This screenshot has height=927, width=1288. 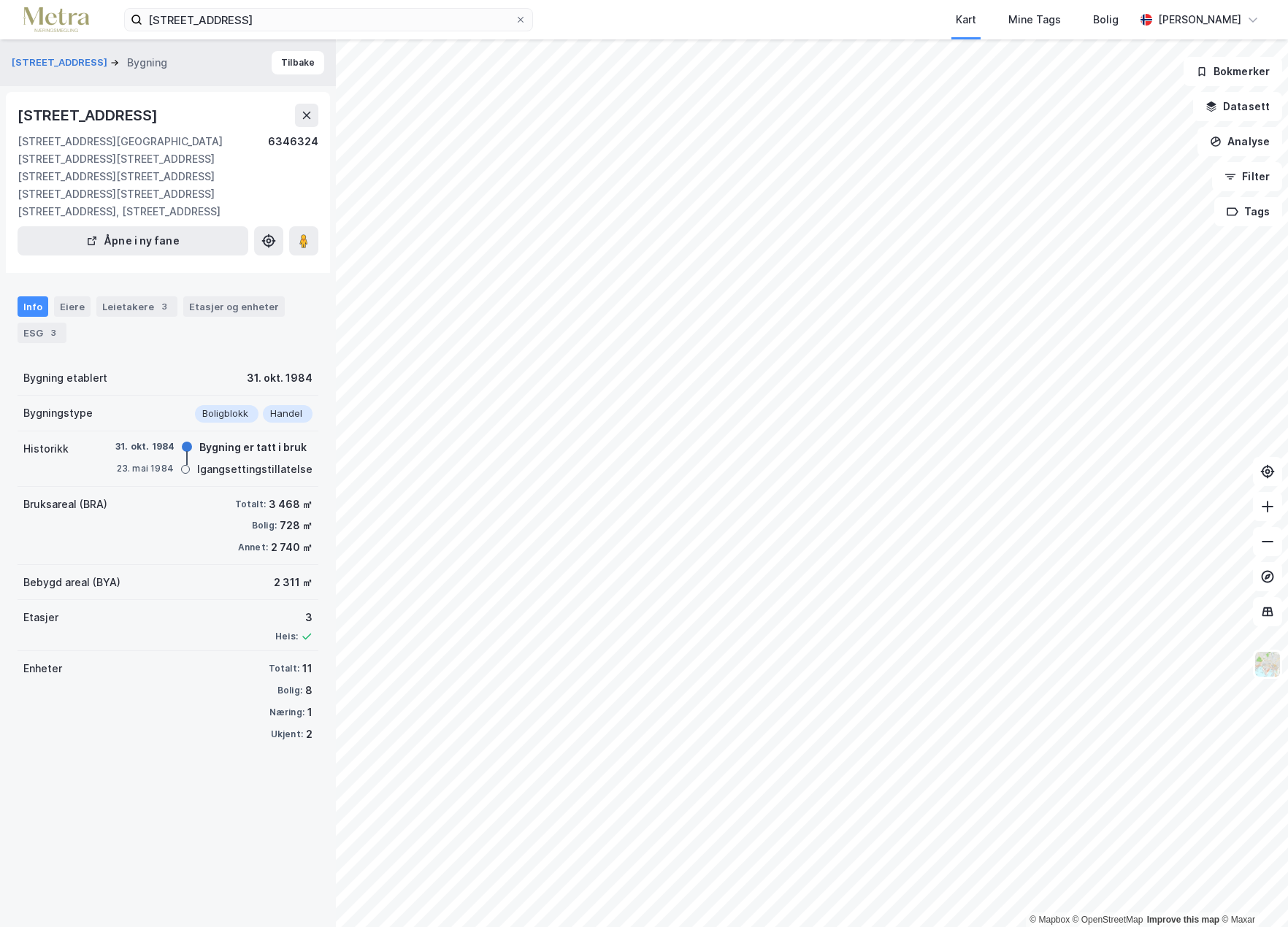 What do you see at coordinates (286, 637) in the screenshot?
I see `div: Heis:` at bounding box center [286, 637].